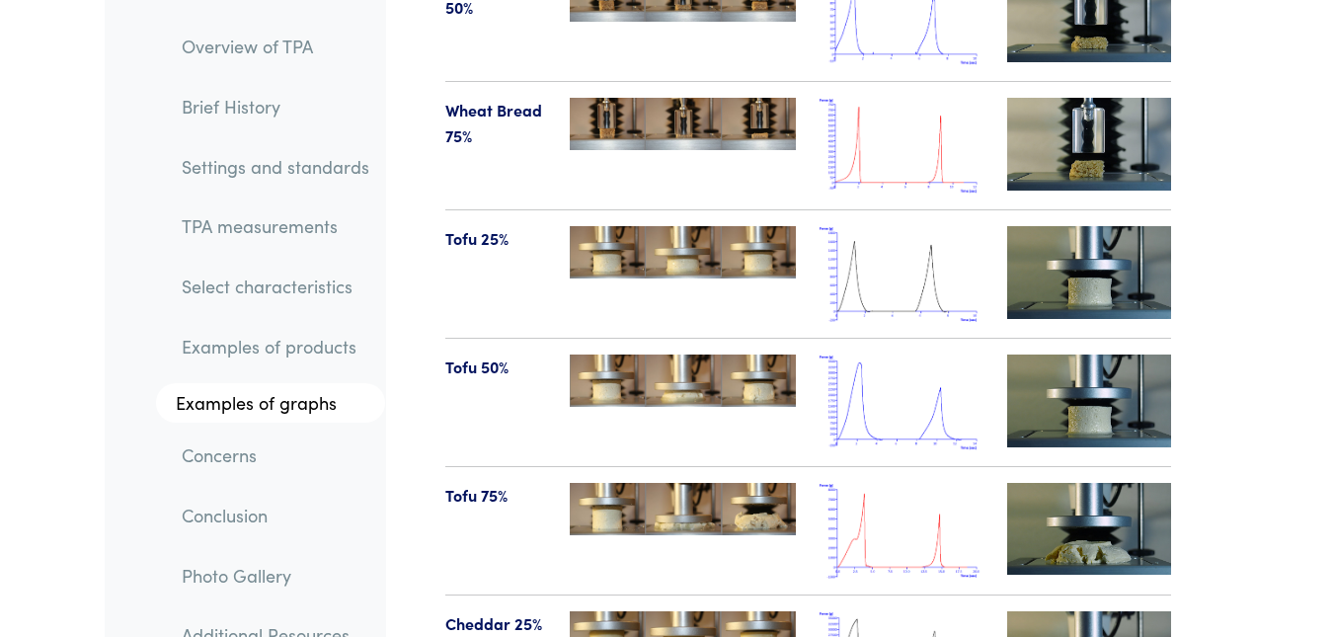 Image resolution: width=1334 pixels, height=637 pixels. Describe the element at coordinates (276, 455) in the screenshot. I see `a: Concerns` at that location.